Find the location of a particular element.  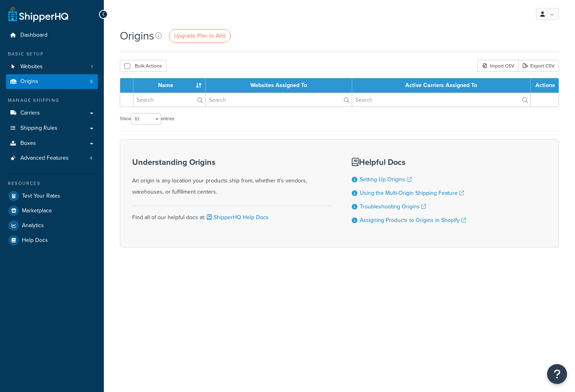

span: Analytics is located at coordinates (33, 226).